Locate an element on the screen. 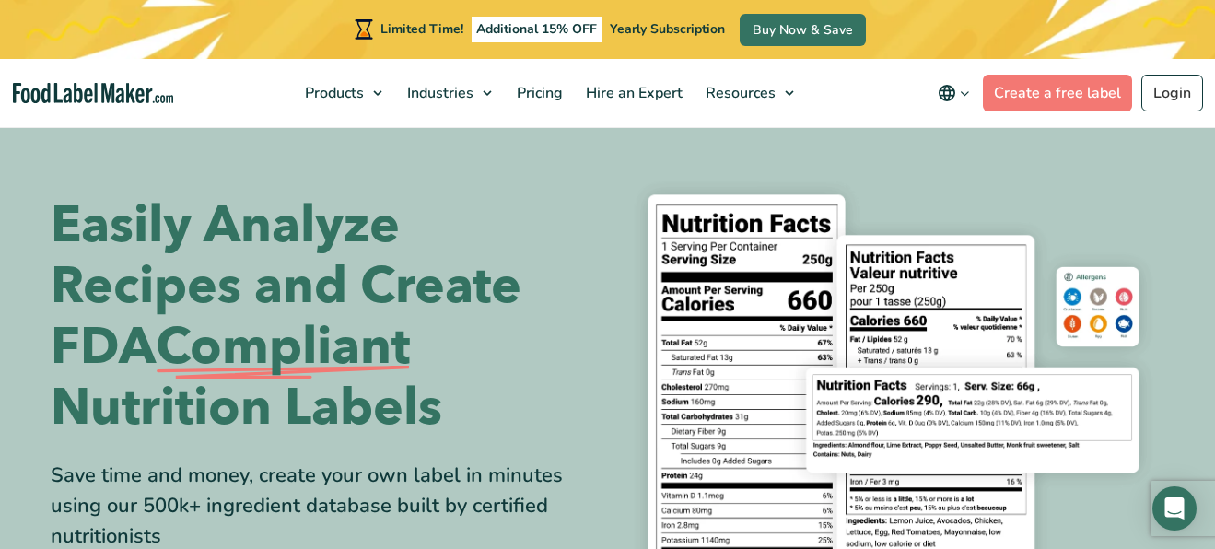 Image resolution: width=1215 pixels, height=549 pixels. div: Open Intercom Messenger is located at coordinates (1174, 508).